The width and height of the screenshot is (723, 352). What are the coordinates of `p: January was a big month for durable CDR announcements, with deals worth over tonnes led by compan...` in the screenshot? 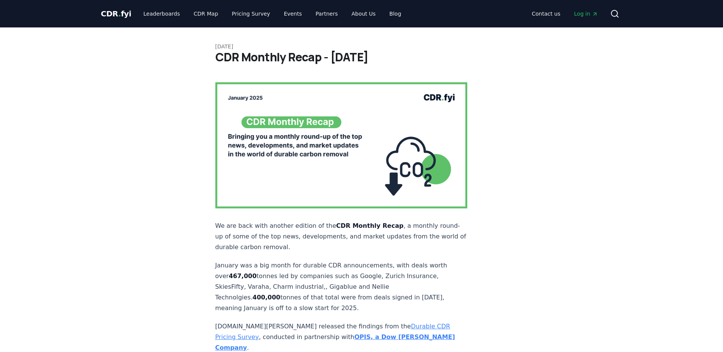 It's located at (341, 287).